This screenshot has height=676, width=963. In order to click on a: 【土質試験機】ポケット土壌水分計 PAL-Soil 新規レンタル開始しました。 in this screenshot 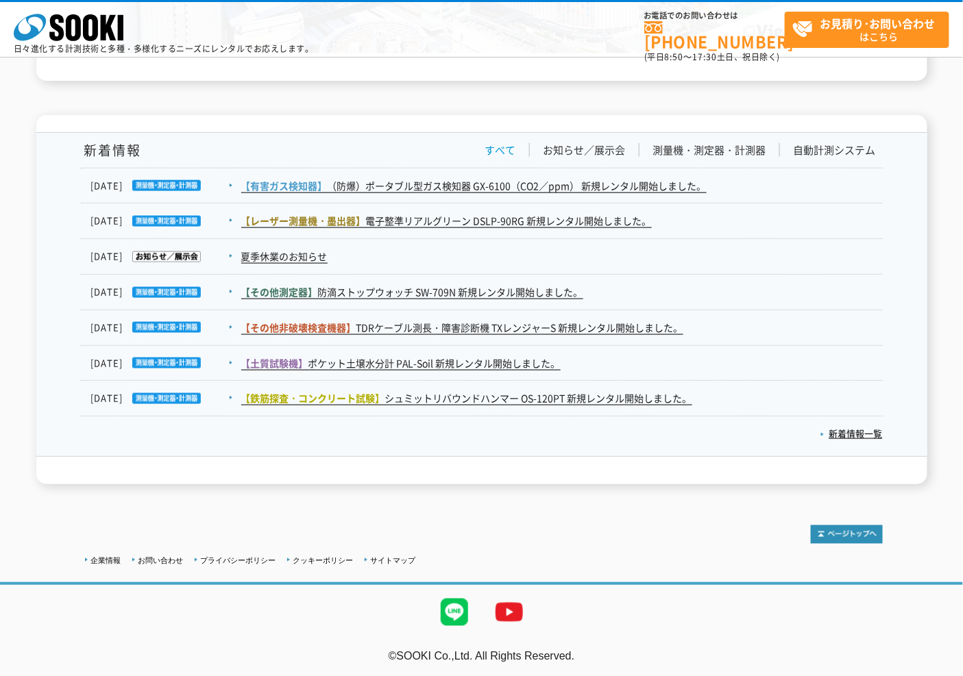, I will do `click(401, 363)`.